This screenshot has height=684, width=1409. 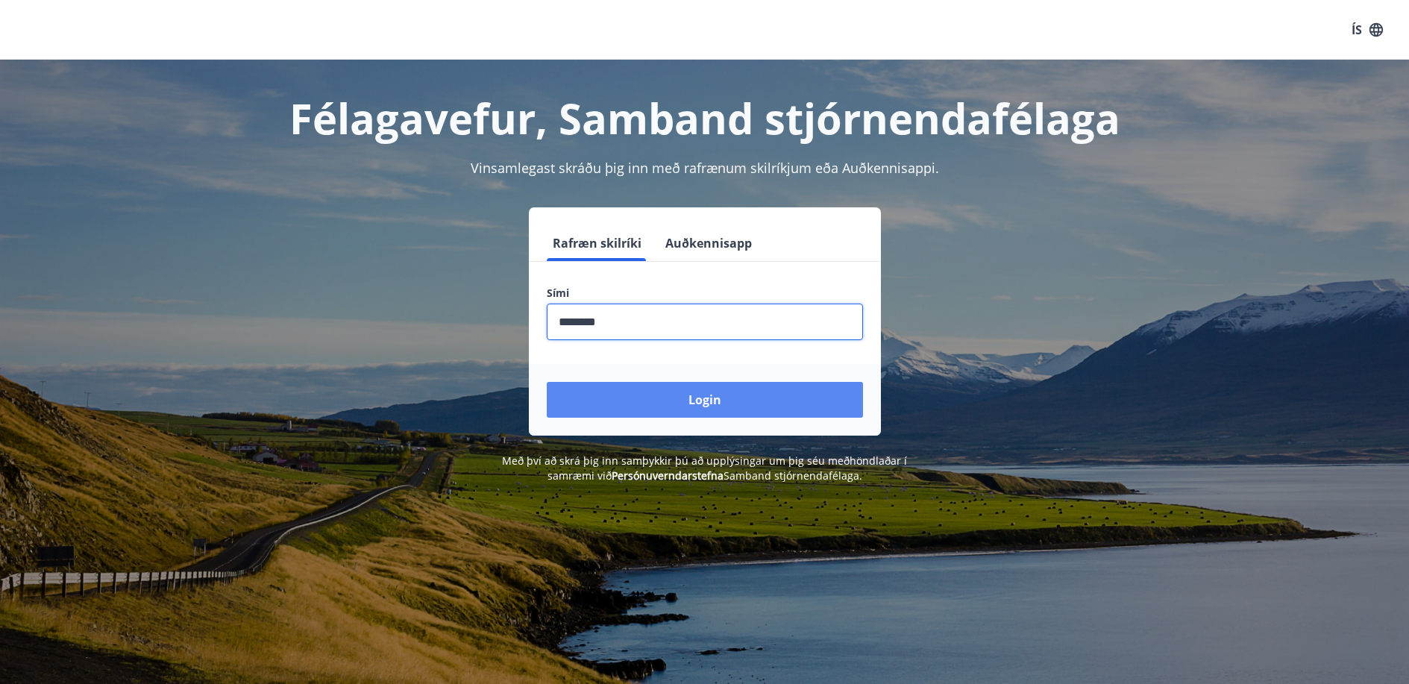 What do you see at coordinates (709, 243) in the screenshot?
I see `button: Auðkennisapp` at bounding box center [709, 243].